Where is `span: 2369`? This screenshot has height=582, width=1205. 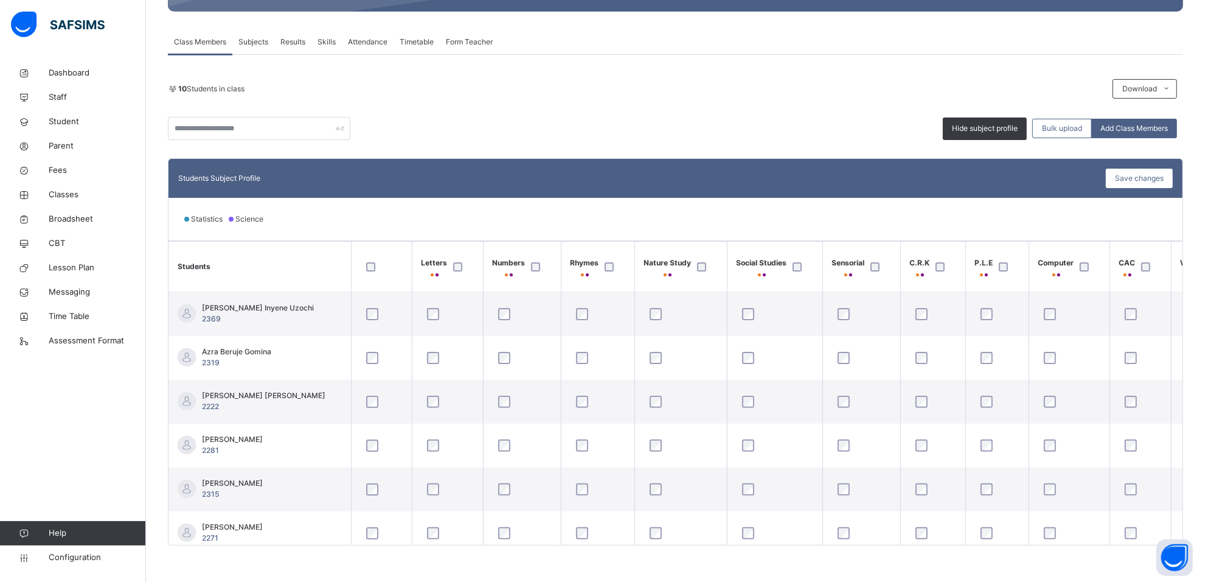 span: 2369 is located at coordinates (211, 318).